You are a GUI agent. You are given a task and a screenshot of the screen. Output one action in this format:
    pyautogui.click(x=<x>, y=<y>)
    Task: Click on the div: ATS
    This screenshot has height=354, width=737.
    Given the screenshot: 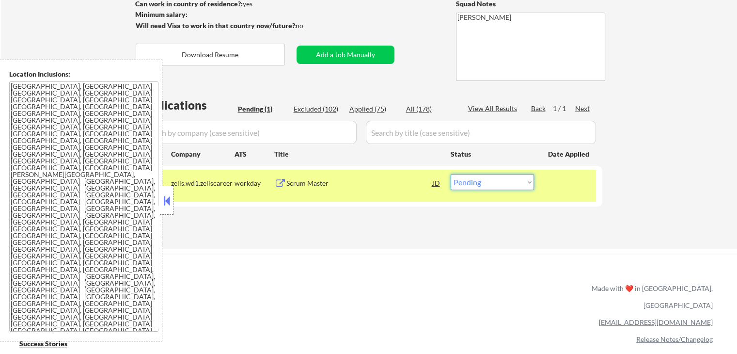 What is the action you would take?
    pyautogui.click(x=254, y=154)
    